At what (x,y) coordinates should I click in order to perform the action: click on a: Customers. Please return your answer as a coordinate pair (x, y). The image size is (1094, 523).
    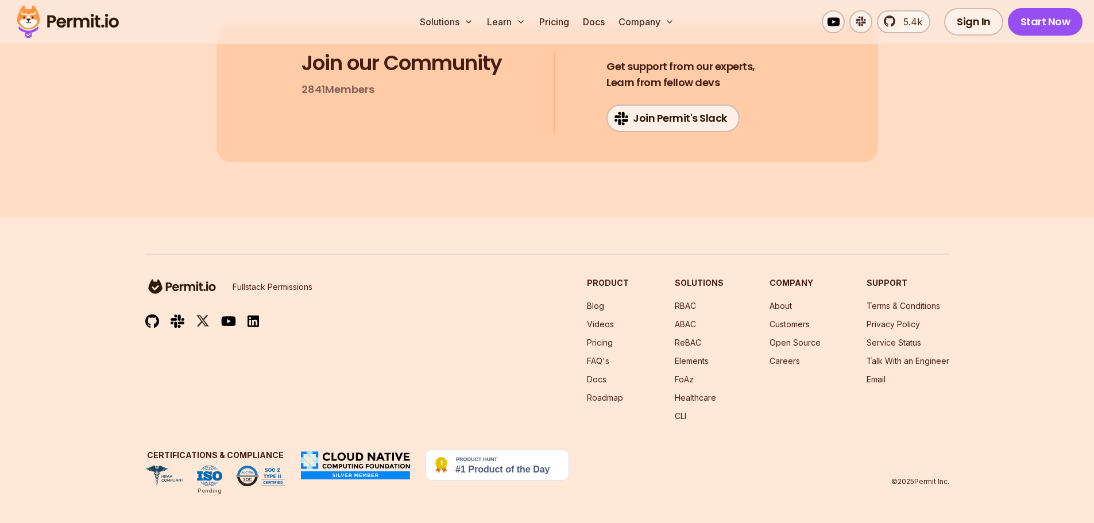
    Looking at the image, I should click on (789, 324).